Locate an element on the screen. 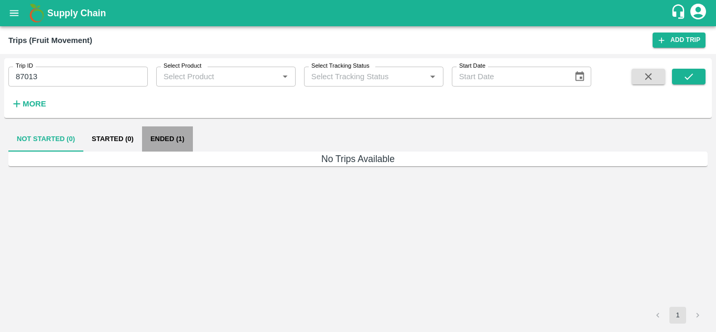 The width and height of the screenshot is (716, 332). div: Trips (Fruit Movement) is located at coordinates (50, 40).